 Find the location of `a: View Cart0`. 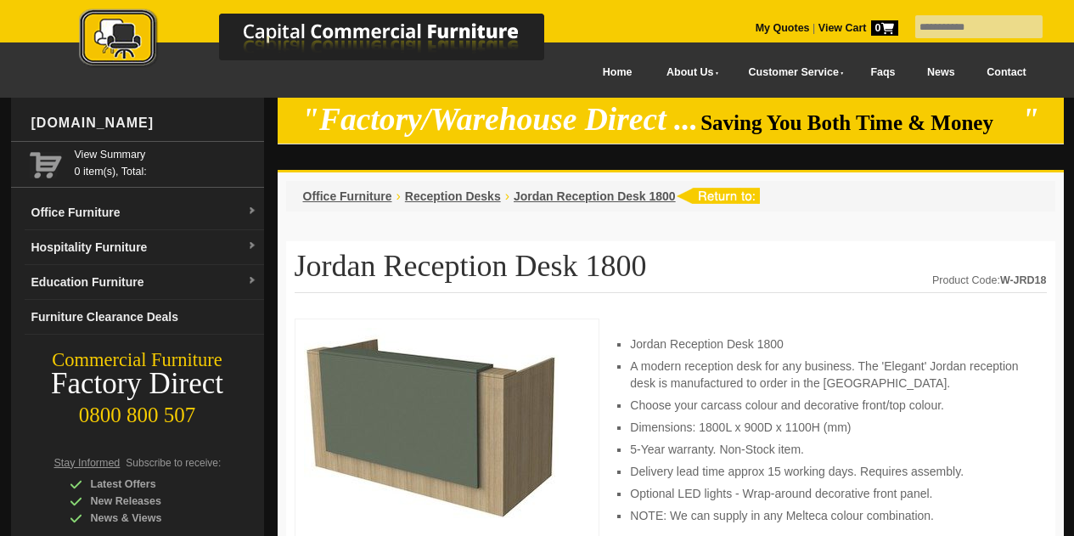

a: View Cart0 is located at coordinates (855, 28).